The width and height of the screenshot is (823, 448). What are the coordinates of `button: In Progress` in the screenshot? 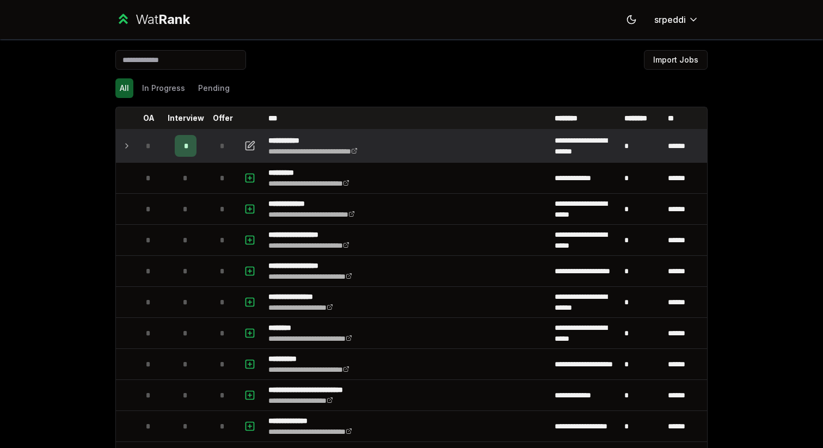 It's located at (163, 88).